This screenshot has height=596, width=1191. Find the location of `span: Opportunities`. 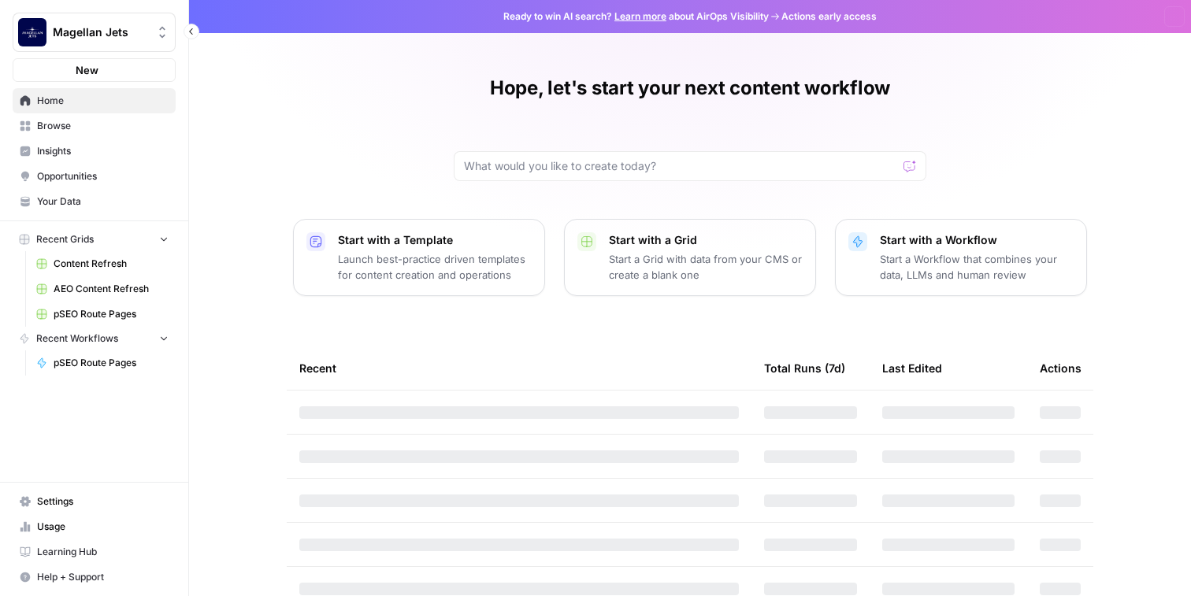

span: Opportunities is located at coordinates (102, 176).